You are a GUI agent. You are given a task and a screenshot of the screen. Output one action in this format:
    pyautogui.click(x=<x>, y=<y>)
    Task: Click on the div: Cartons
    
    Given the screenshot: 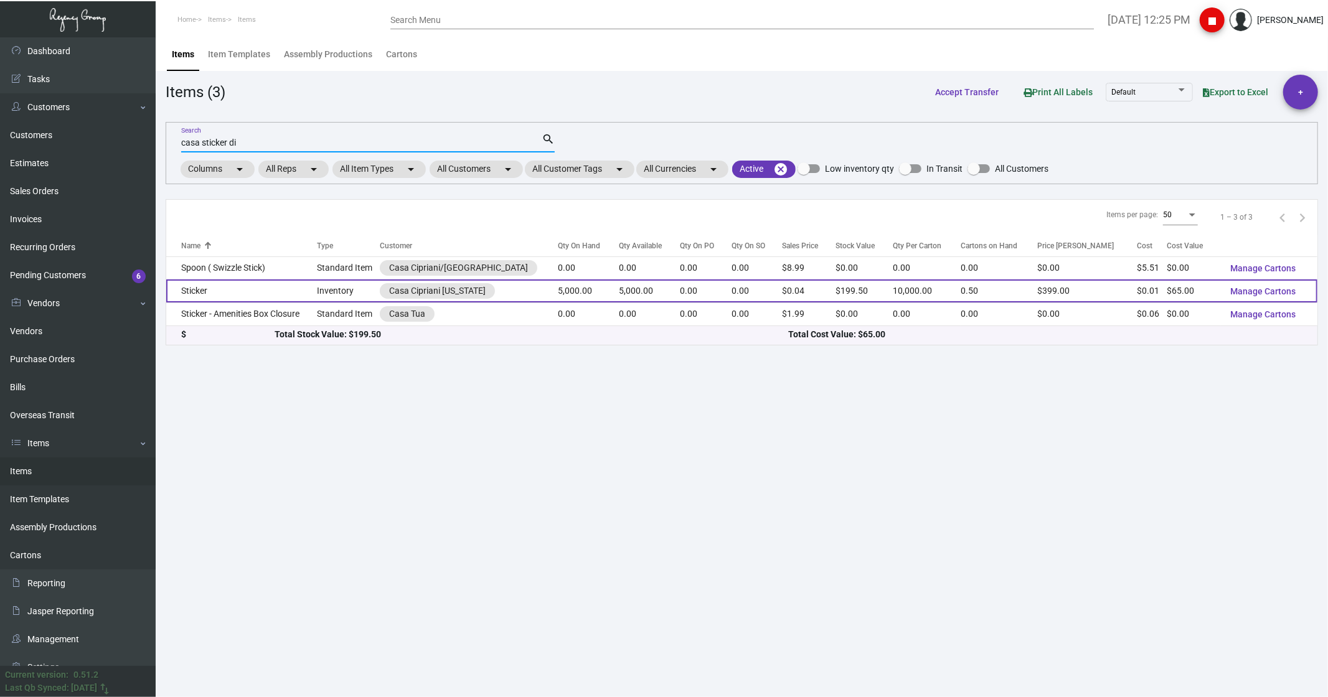 What is the action you would take?
    pyautogui.click(x=402, y=54)
    